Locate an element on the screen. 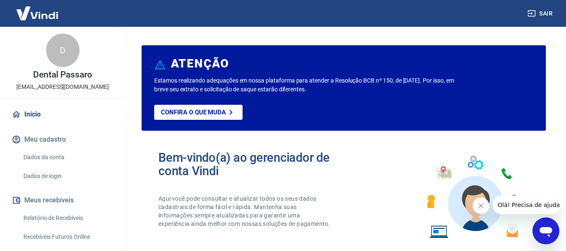 The image size is (566, 251). img: Vindi is located at coordinates (37, 13).